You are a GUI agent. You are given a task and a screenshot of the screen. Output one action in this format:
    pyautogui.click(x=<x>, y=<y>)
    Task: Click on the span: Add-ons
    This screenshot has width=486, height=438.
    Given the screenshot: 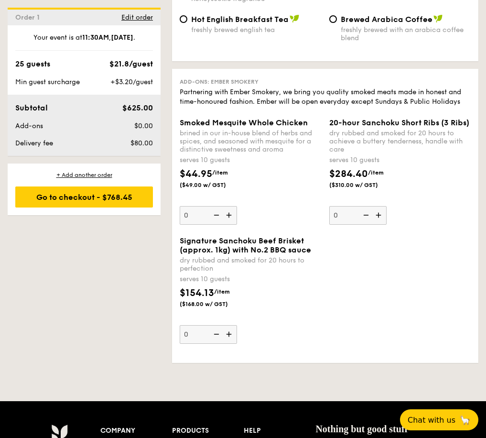 What is the action you would take?
    pyautogui.click(x=29, y=126)
    